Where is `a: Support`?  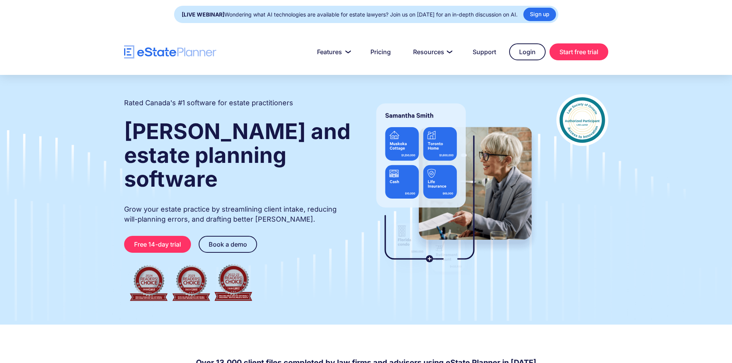 a: Support is located at coordinates (484, 52).